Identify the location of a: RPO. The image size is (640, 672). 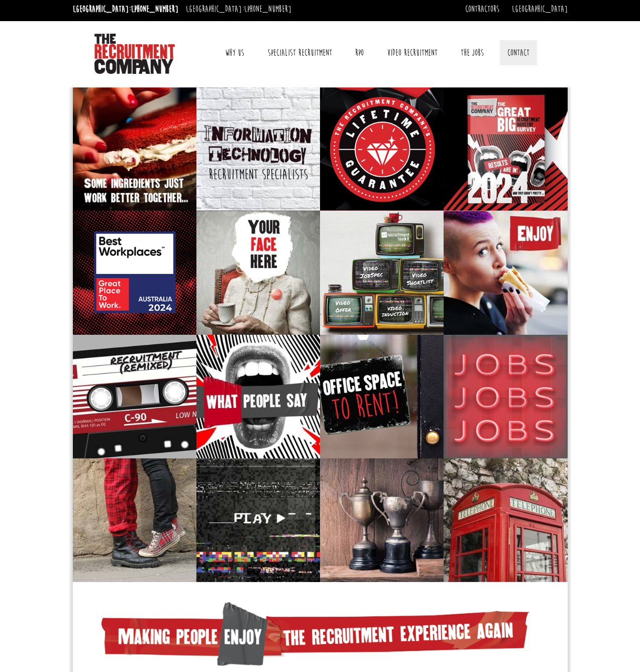
(359, 53).